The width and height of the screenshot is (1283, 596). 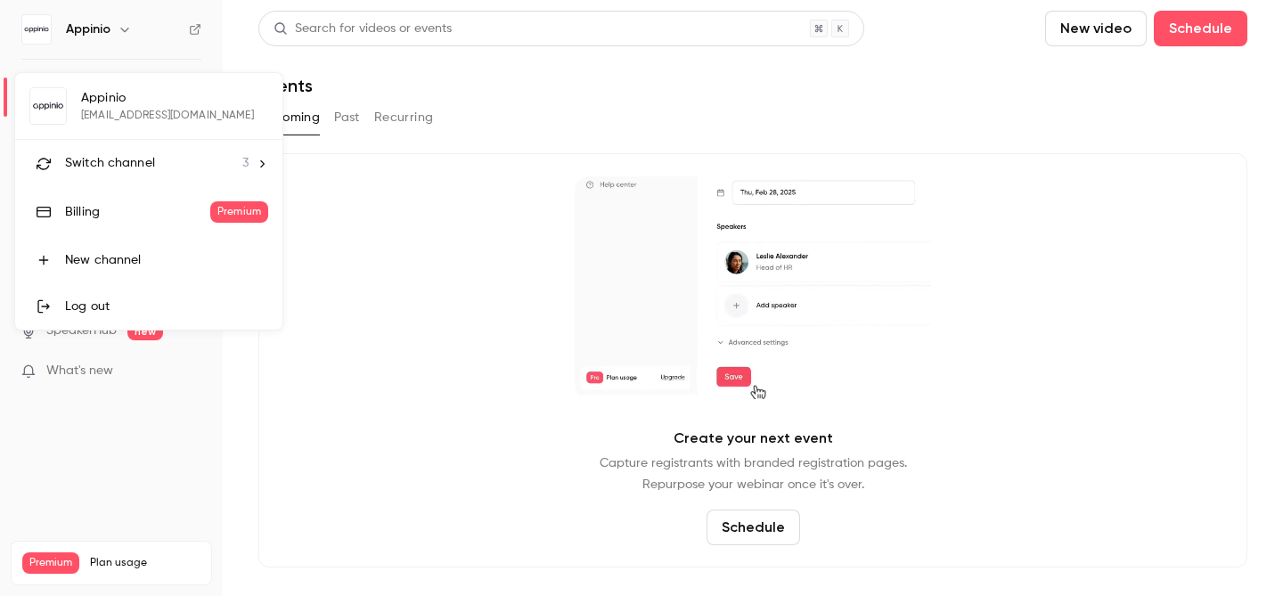 What do you see at coordinates (167, 307) in the screenshot?
I see `div: Log out` at bounding box center [167, 307].